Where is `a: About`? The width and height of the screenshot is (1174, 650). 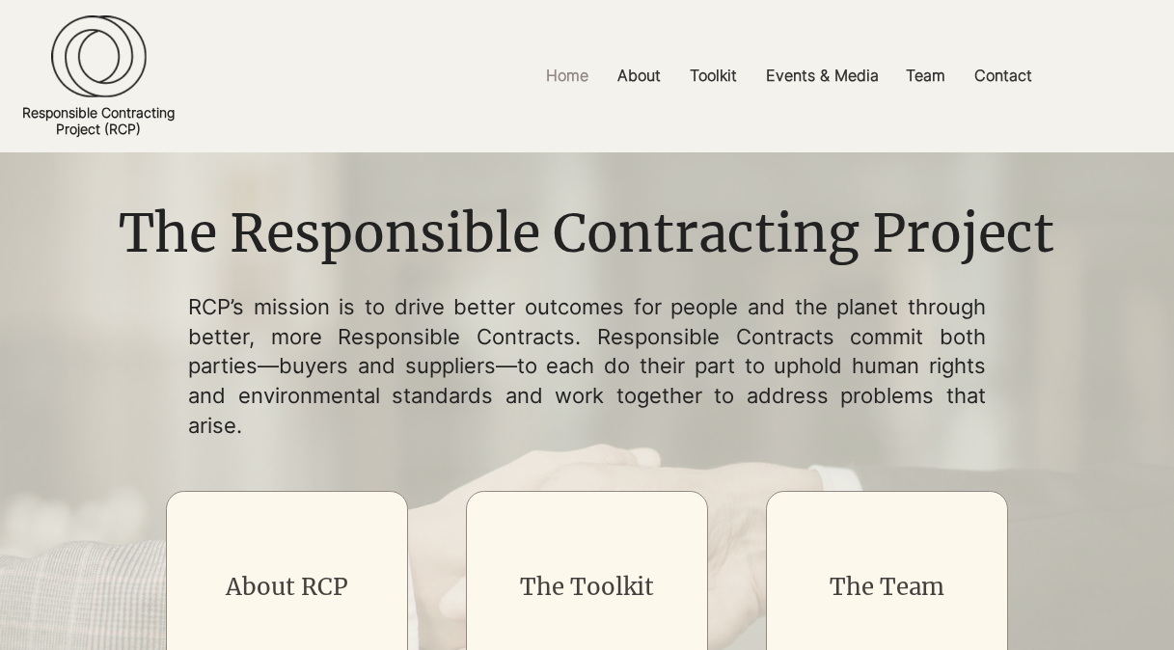
a: About is located at coordinates (638, 75).